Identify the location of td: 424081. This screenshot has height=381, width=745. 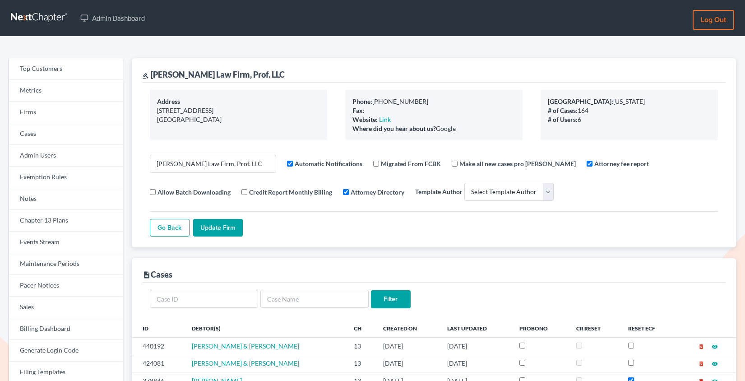
(158, 363).